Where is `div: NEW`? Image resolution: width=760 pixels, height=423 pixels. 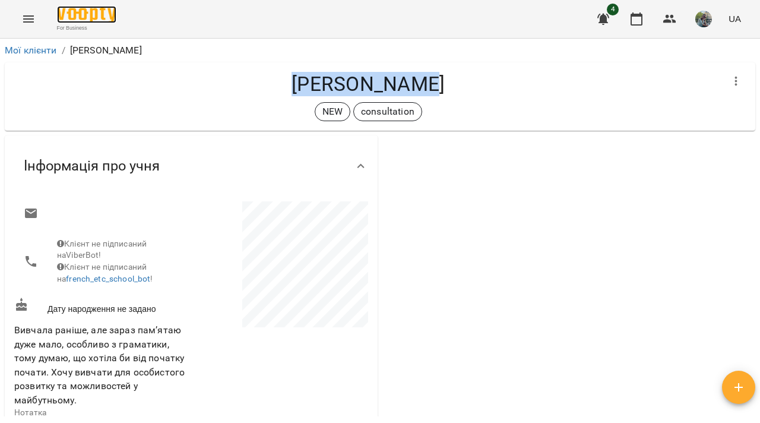
div: NEW is located at coordinates (332, 112).